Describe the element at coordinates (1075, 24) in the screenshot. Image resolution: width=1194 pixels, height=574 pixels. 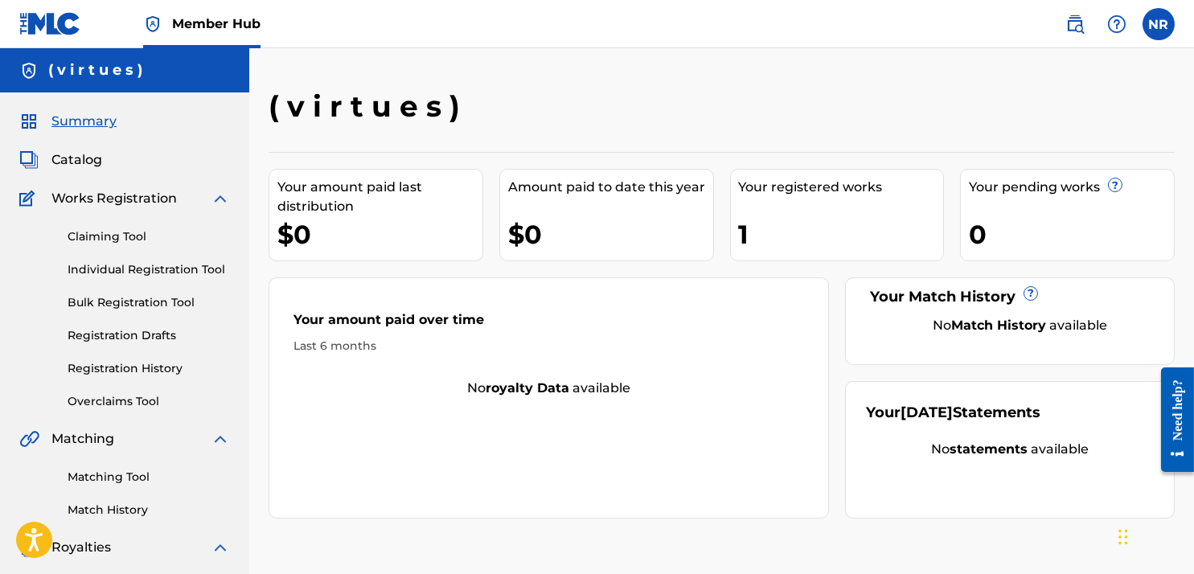
I see `a: Public Search` at that location.